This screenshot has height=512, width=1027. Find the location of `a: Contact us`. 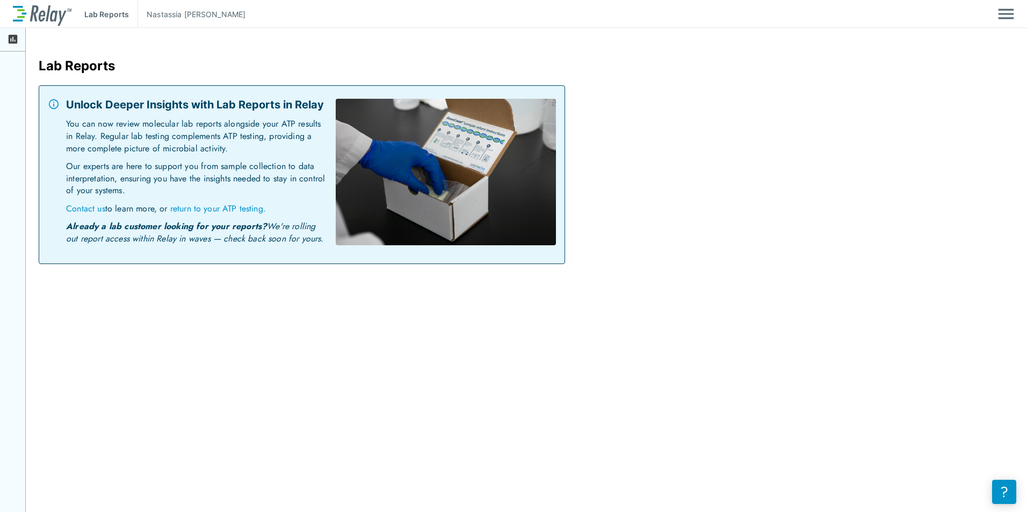

a: Contact us is located at coordinates (85, 208).